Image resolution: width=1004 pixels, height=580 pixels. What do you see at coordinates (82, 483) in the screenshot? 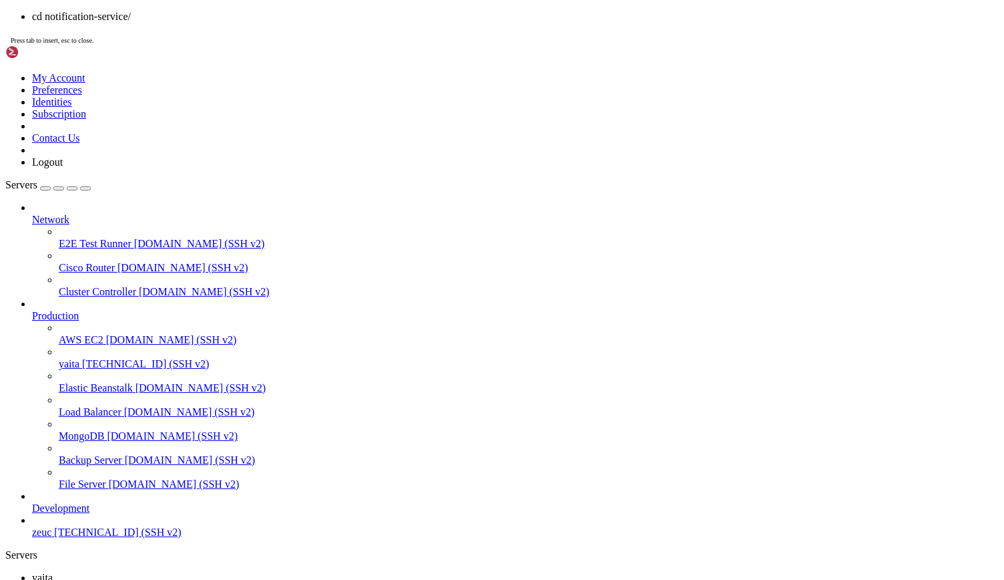
I see `span: File Server` at bounding box center [82, 483].